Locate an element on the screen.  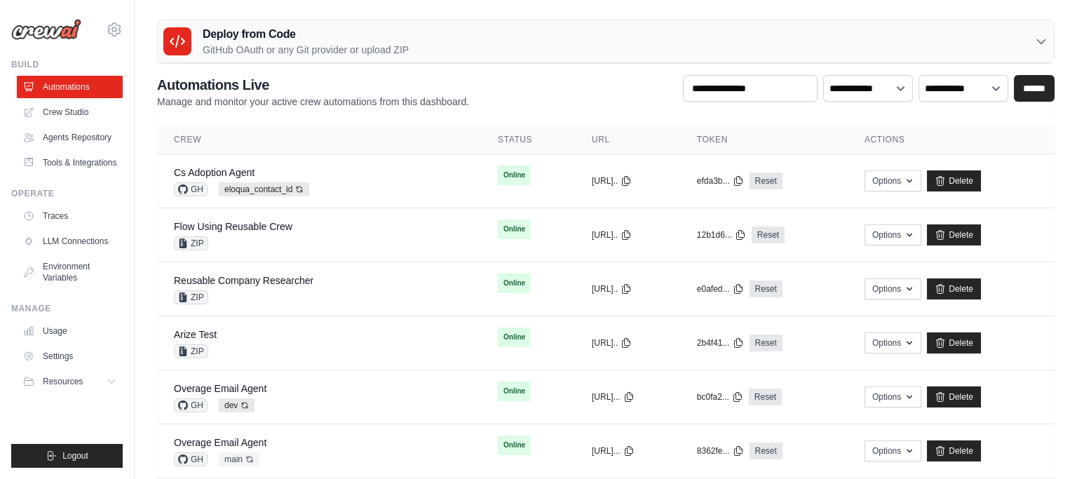
button: e0afed... is located at coordinates (720, 289).